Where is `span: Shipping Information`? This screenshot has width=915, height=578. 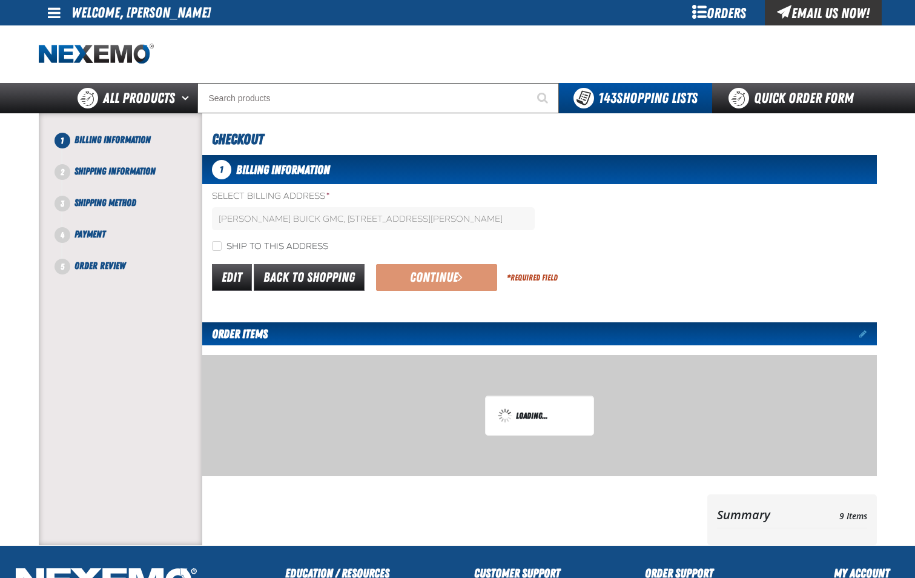 span: Shipping Information is located at coordinates (115, 171).